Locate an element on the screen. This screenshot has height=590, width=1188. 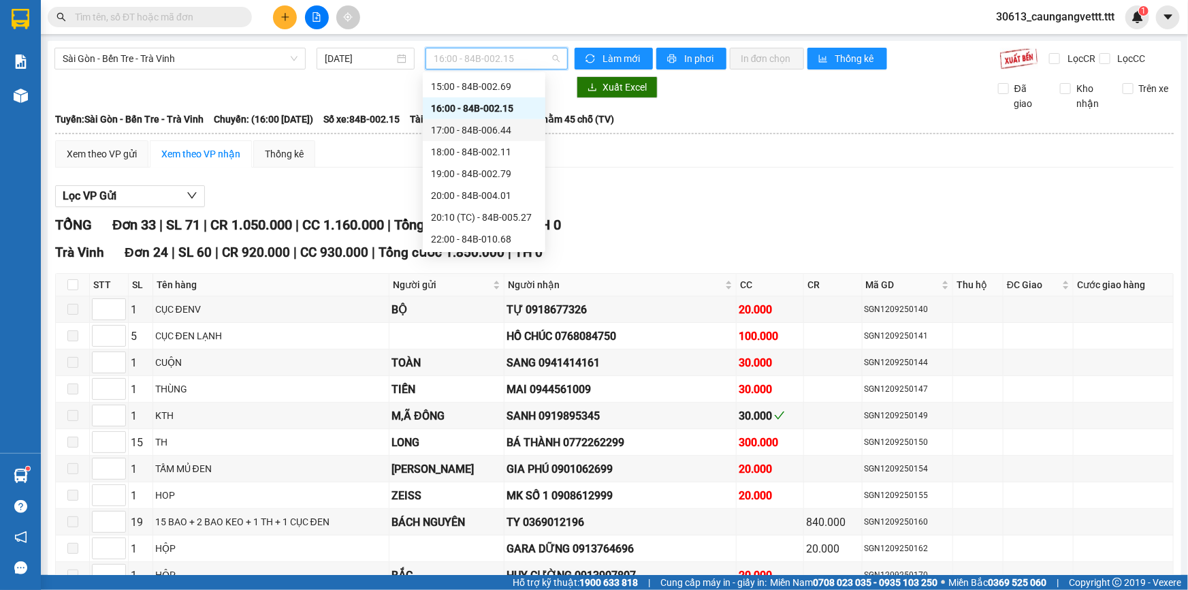
td: SGN1209250162 is located at coordinates (908, 548).